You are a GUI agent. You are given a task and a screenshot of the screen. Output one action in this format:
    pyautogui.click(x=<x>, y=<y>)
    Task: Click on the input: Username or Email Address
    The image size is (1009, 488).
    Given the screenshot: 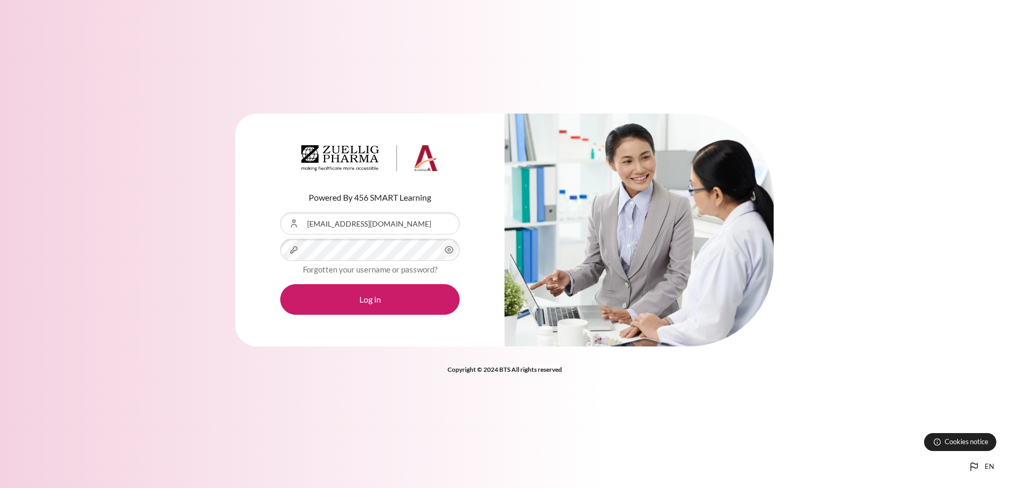 What is the action you would take?
    pyautogui.click(x=370, y=223)
    